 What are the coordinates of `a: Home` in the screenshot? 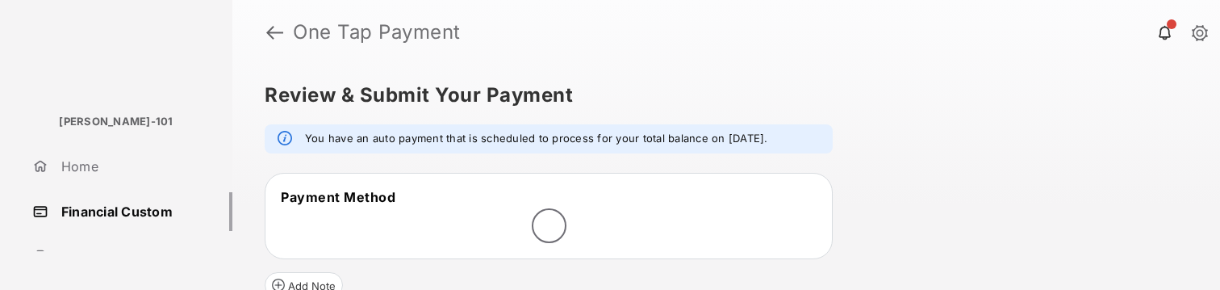 It's located at (129, 166).